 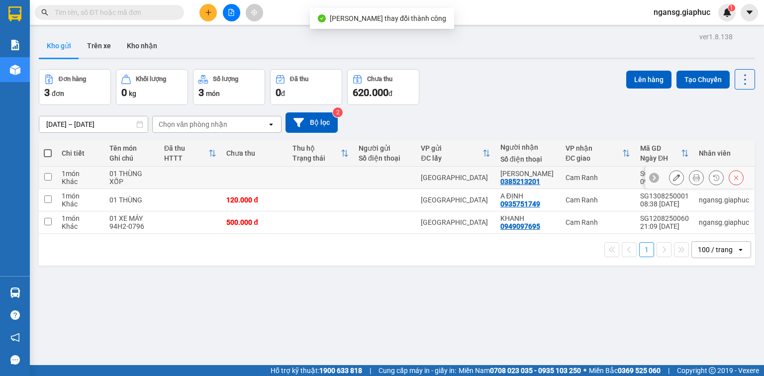 I want to click on div: Đơn hàng, so click(x=72, y=79).